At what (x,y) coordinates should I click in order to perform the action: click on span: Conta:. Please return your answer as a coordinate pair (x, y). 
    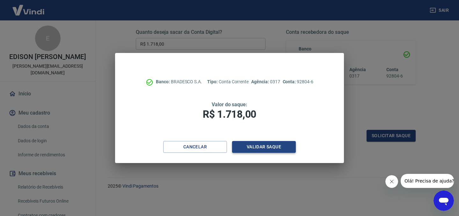
    Looking at the image, I should click on (290, 82).